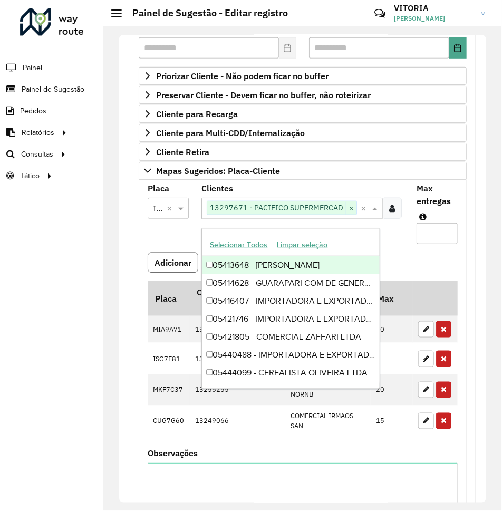 This screenshot has height=511, width=502. What do you see at coordinates (392, 421) in the screenshot?
I see `td: 15` at bounding box center [392, 421].